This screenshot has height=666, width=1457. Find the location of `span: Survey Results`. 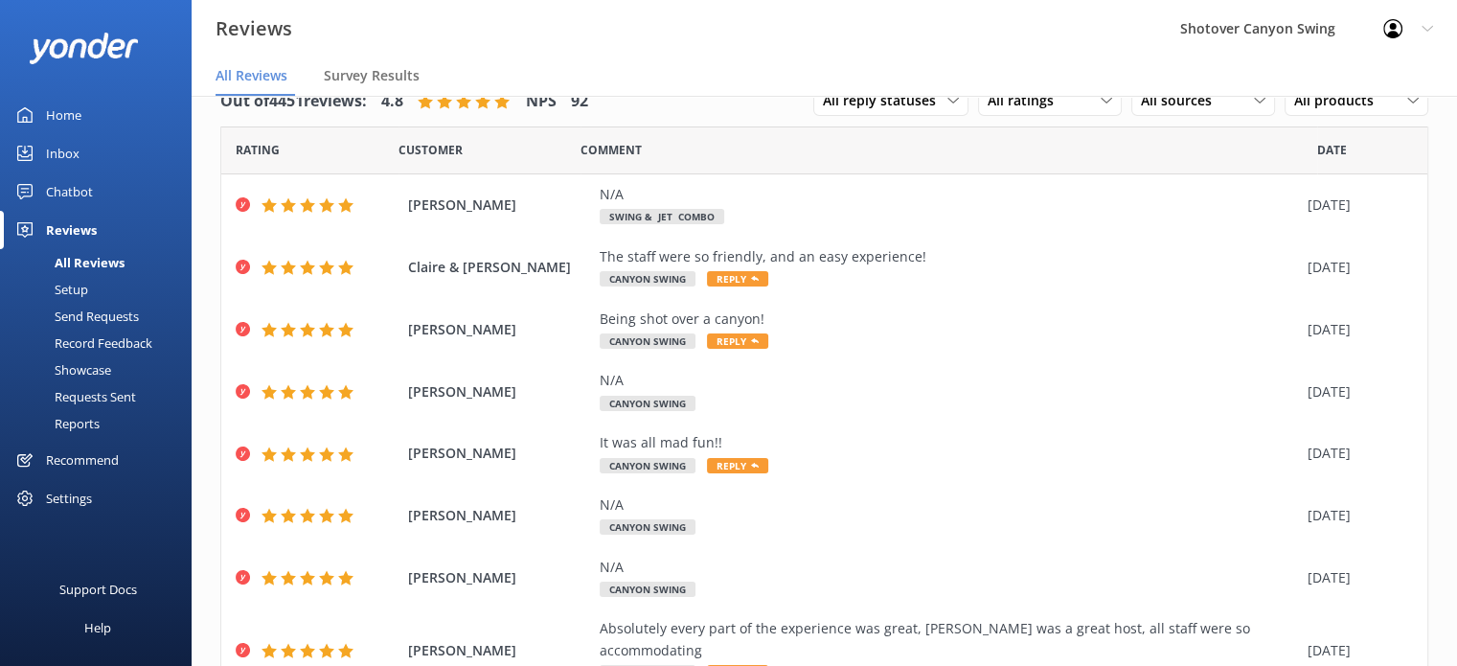

span: Survey Results is located at coordinates (372, 76).